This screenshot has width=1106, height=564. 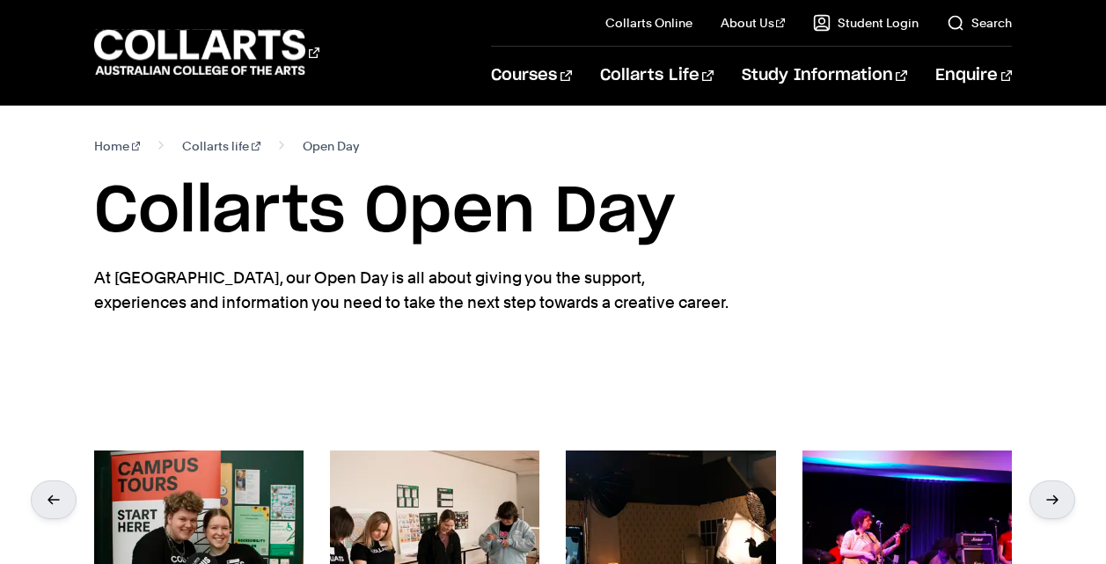 I want to click on span: Open Day, so click(x=331, y=146).